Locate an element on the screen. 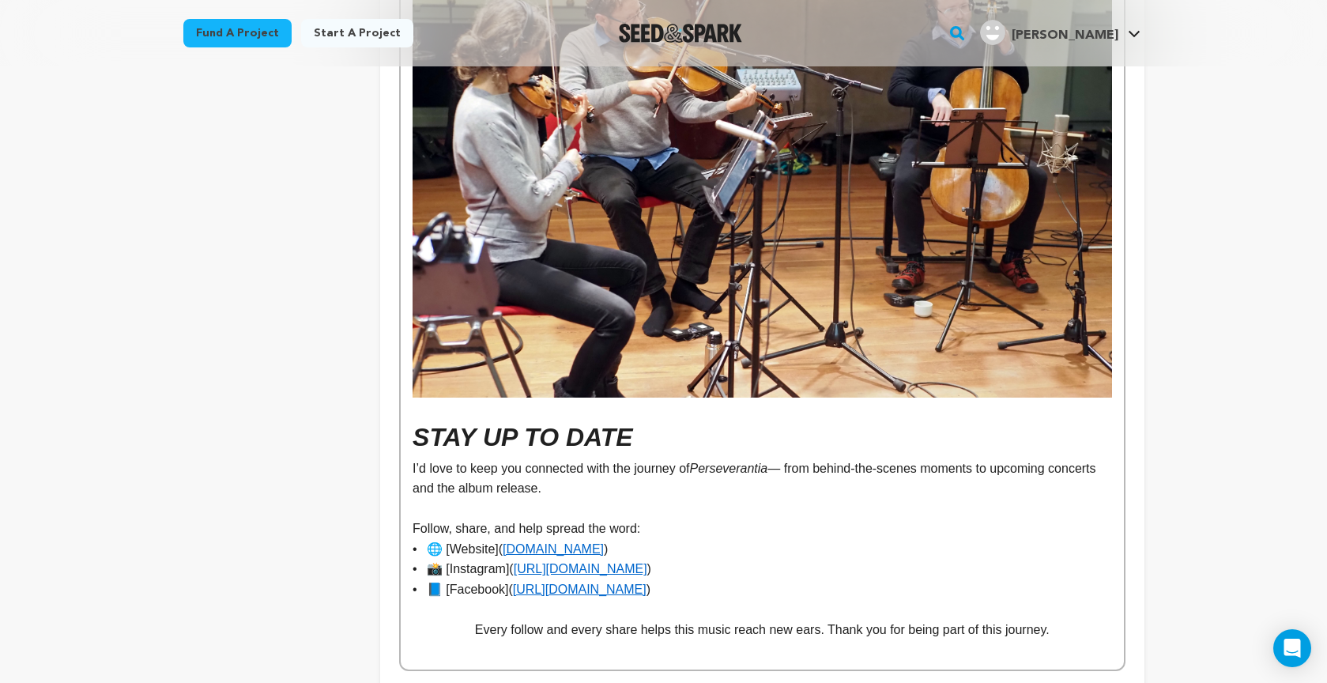 Image resolution: width=1327 pixels, height=683 pixels. p: I’d love to keep you connected with the journey of — from behind-the-scenes moments to upcoming c... is located at coordinates (762, 478).